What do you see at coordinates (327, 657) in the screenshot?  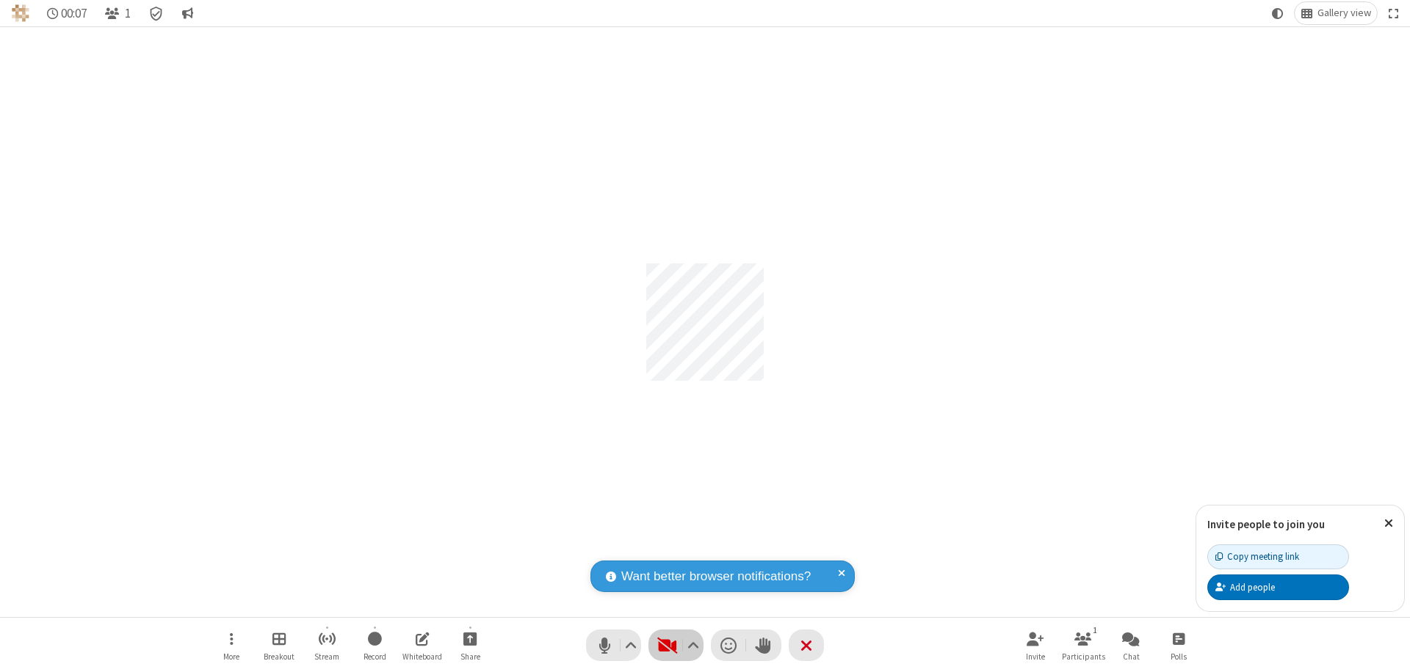 I see `span: Stream` at bounding box center [327, 657].